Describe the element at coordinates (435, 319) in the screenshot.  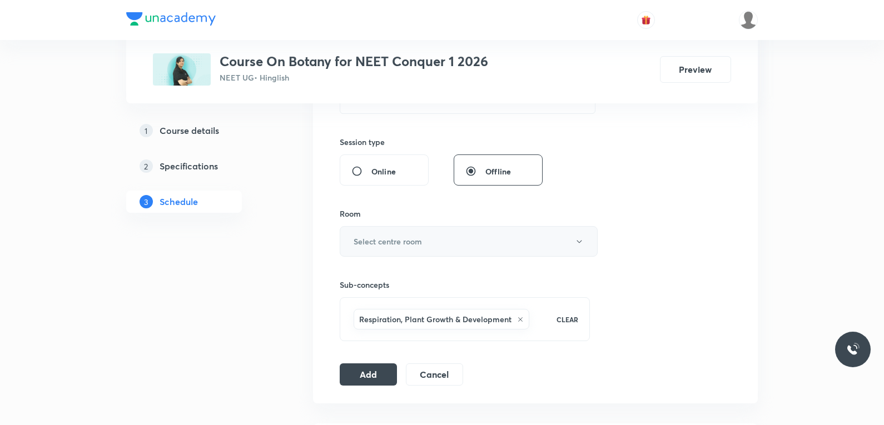
I see `h6: Respiration, Plant Growth & Development` at that location.